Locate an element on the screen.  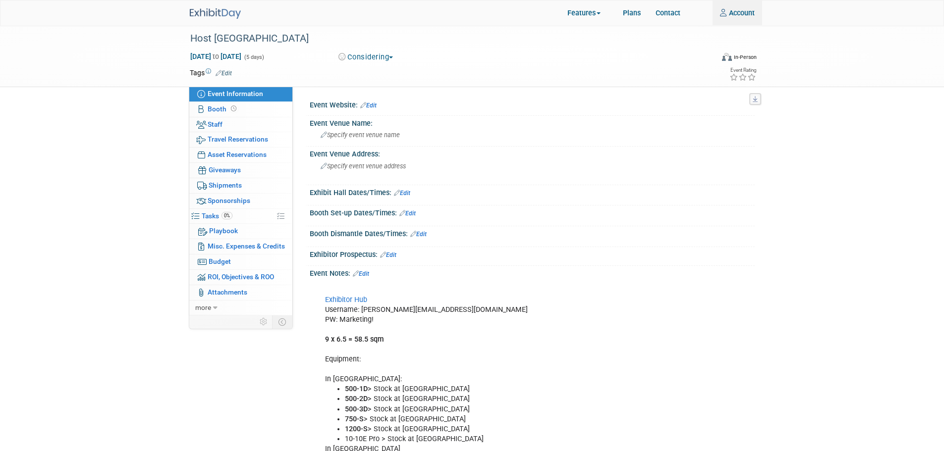
div: Event Venue Address: is located at coordinates (532, 153).